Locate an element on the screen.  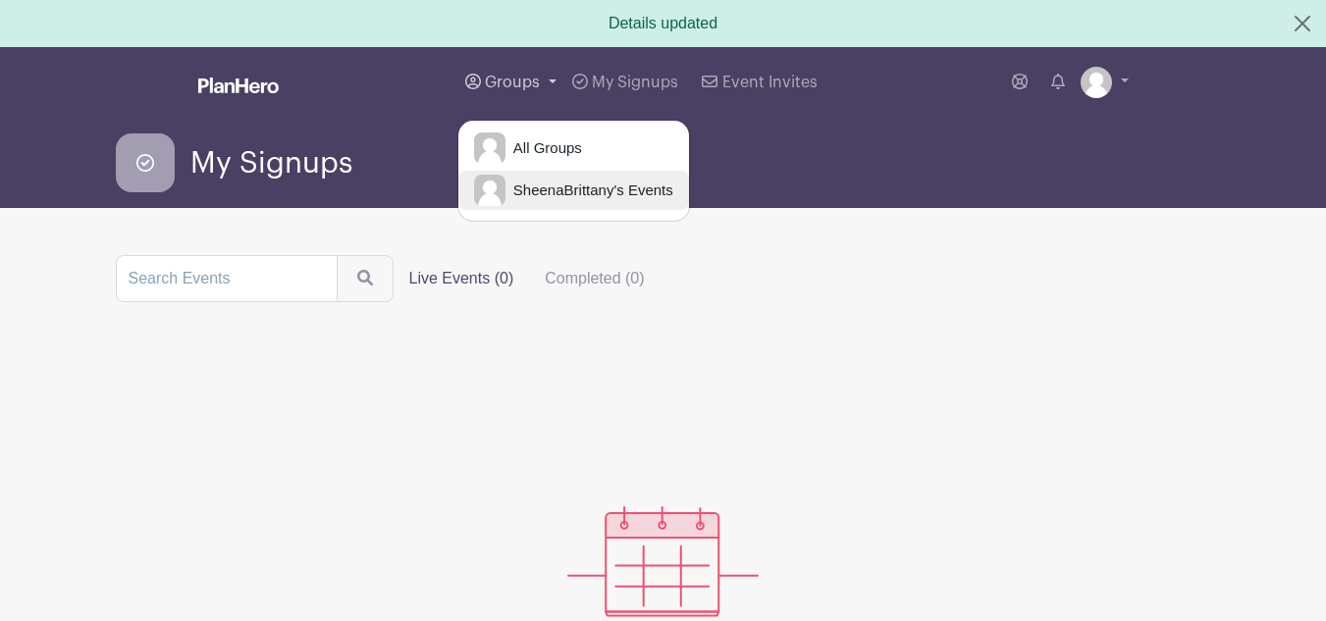
span: All Groups is located at coordinates (544, 148).